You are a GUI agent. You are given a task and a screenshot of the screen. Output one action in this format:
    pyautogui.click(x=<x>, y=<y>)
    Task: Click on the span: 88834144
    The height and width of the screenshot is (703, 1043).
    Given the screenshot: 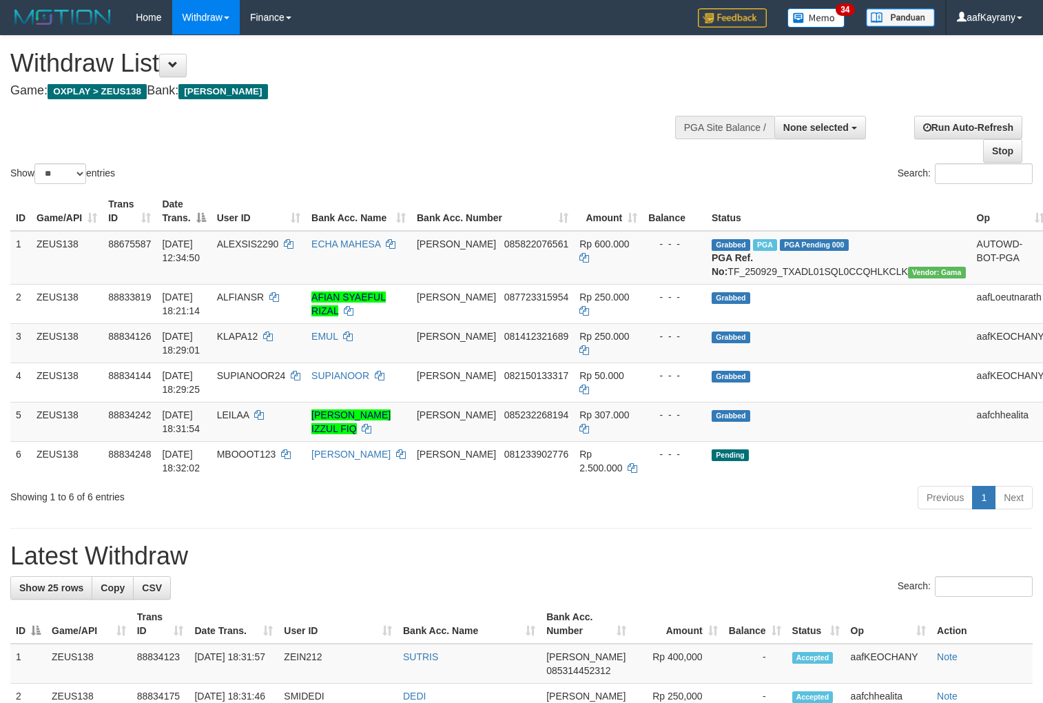 What is the action you would take?
    pyautogui.click(x=130, y=376)
    